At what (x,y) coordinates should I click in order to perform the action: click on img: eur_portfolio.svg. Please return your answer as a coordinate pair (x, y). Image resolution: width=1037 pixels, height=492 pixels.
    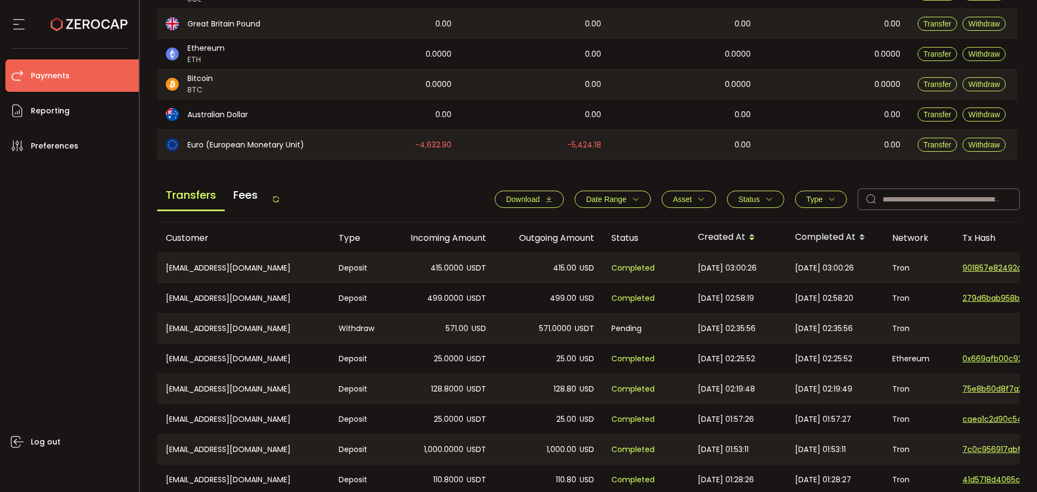
    Looking at the image, I should click on (172, 145).